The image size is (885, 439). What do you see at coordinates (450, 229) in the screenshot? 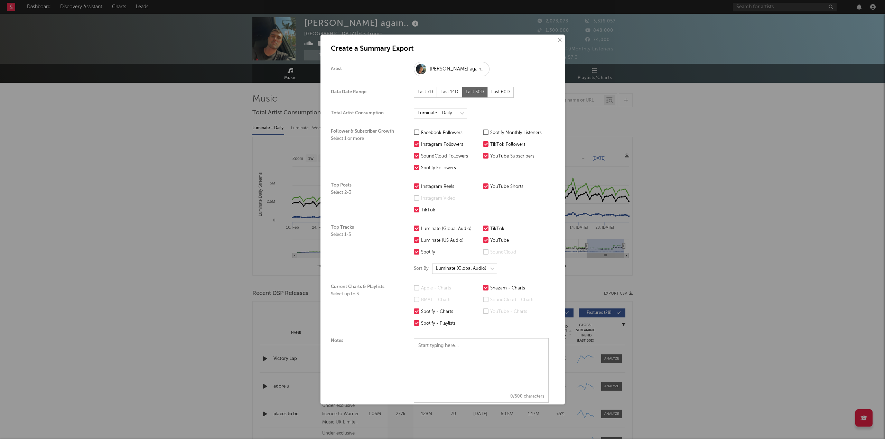
I see `div: Luminate (Global Audio)` at bounding box center [450, 229].